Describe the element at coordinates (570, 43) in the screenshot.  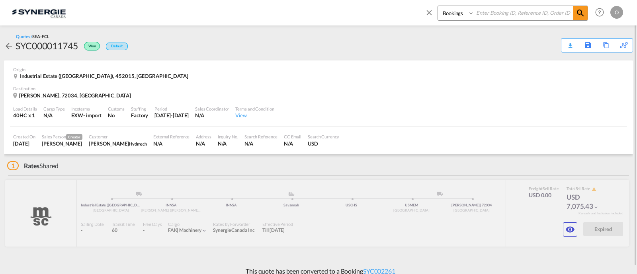
I see `md-icon: icon-download` at that location.